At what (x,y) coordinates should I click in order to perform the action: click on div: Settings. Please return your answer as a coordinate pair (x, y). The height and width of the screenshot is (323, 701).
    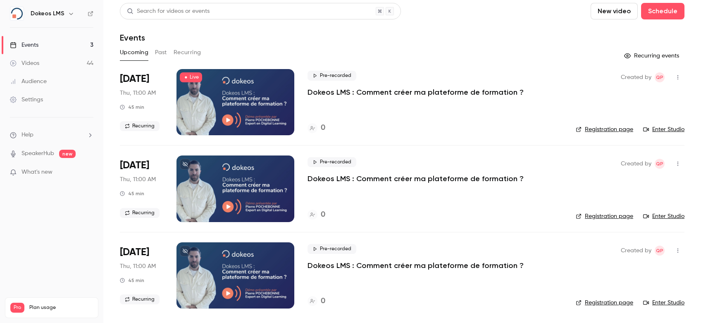
    Looking at the image, I should click on (26, 100).